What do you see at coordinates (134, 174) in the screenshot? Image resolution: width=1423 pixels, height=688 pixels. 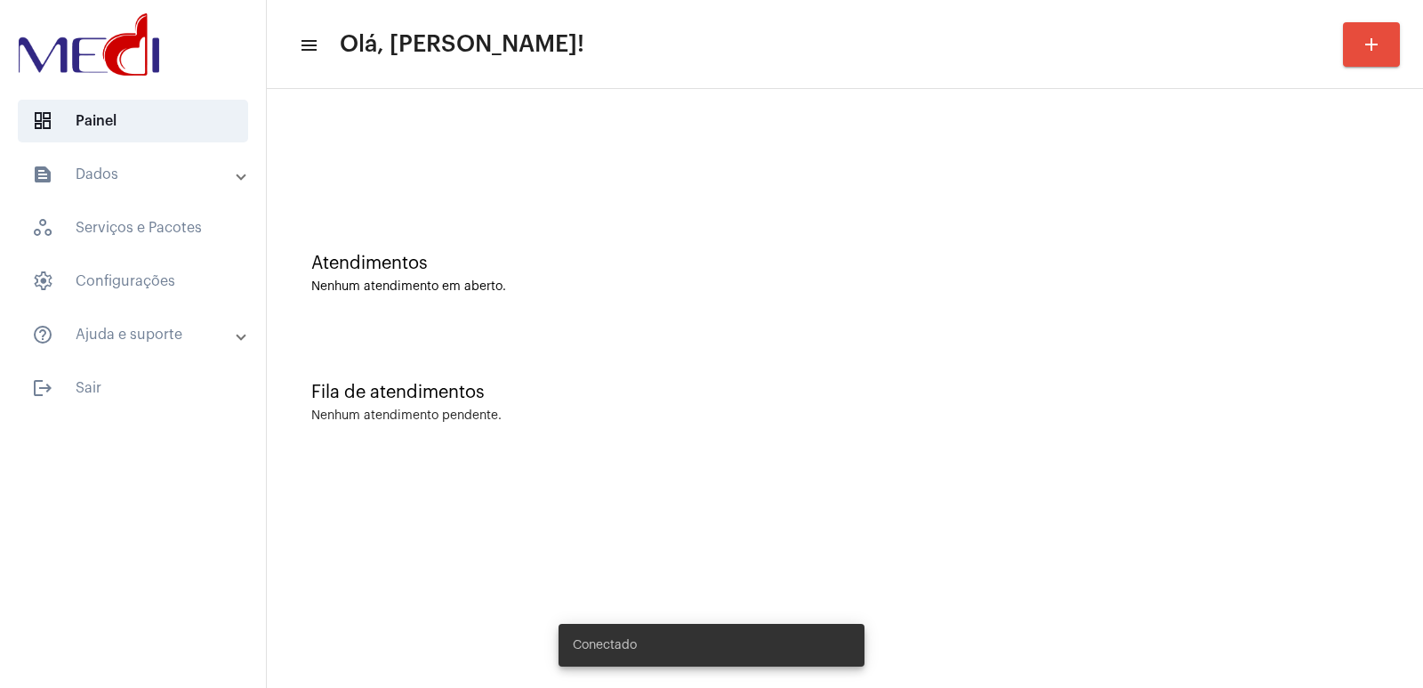 I see `mat-panel-title: Dados` at bounding box center [134, 174].